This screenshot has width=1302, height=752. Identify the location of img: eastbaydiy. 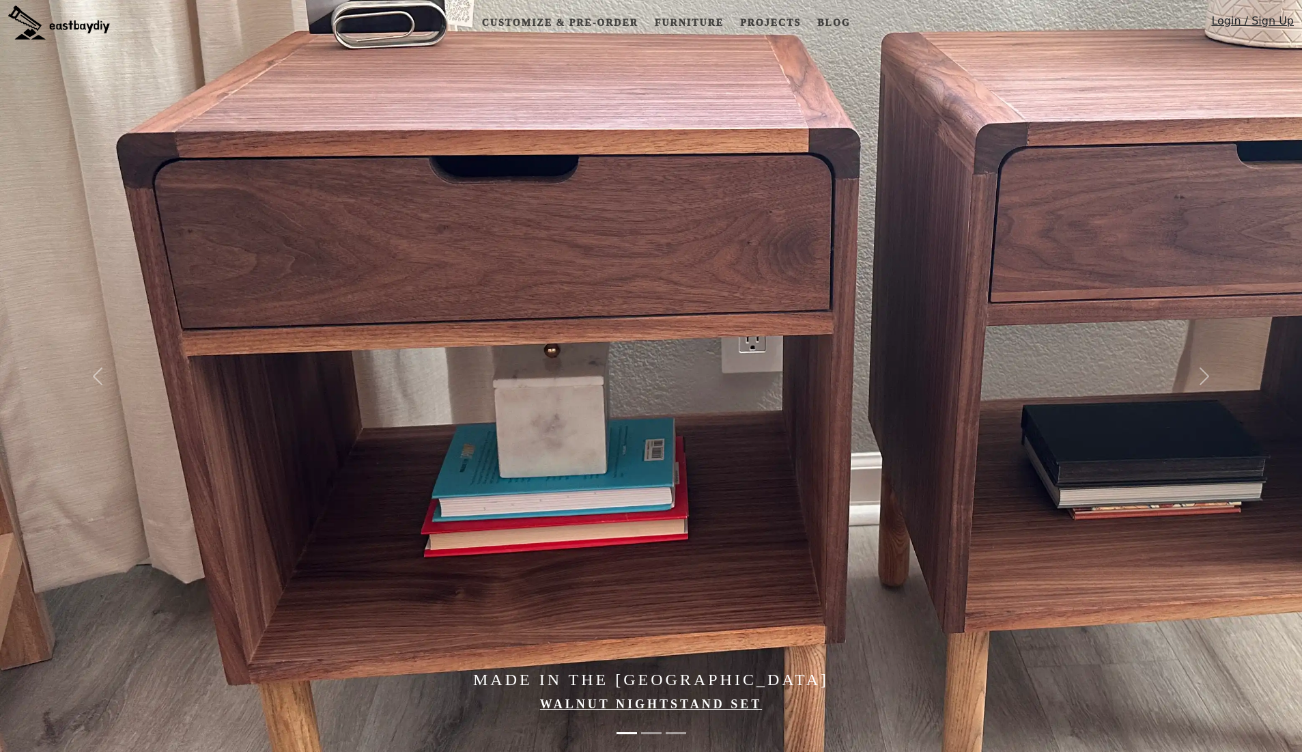
(59, 23).